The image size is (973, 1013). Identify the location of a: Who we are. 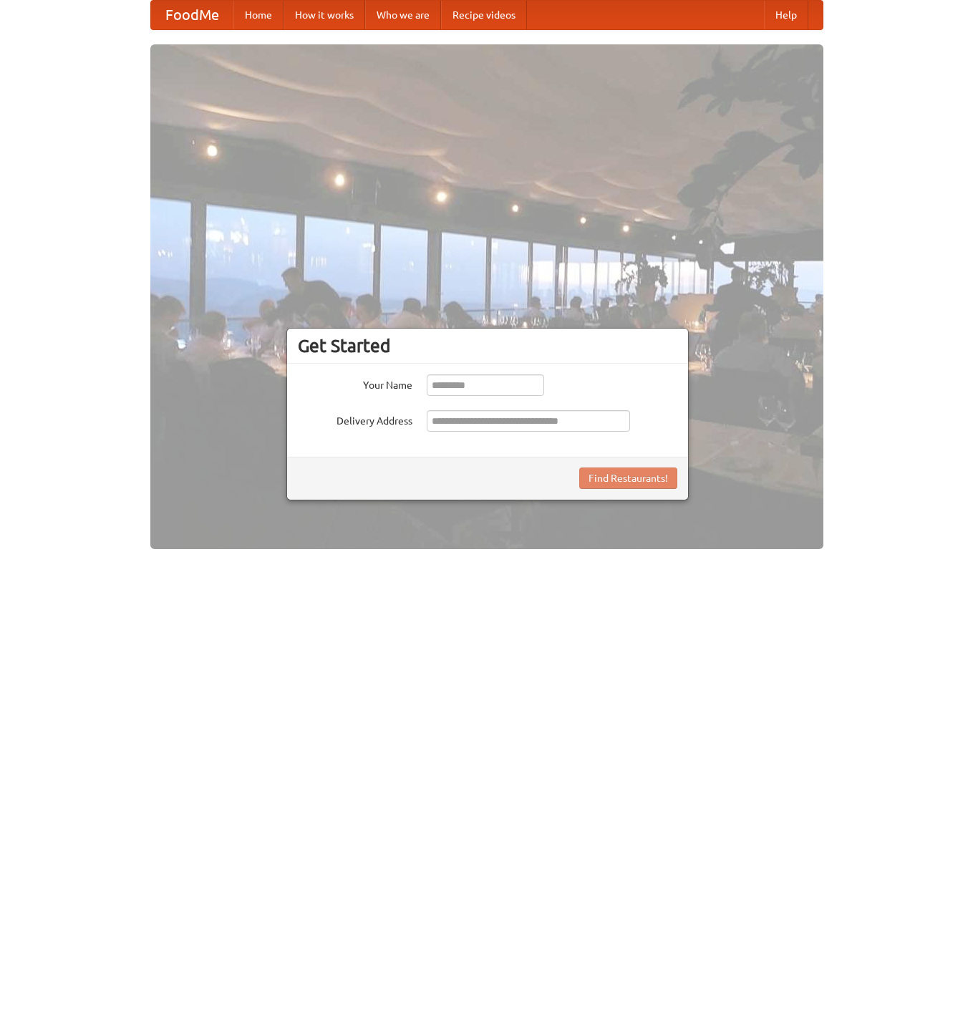
(403, 15).